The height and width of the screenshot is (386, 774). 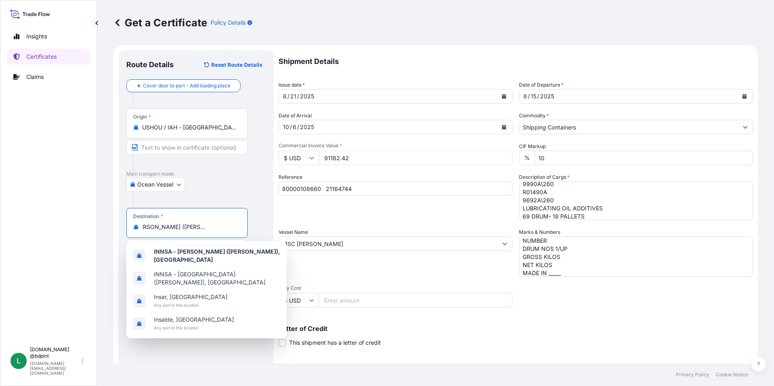 What do you see at coordinates (539, 232) in the screenshot?
I see `label: Marks & Numbers` at bounding box center [539, 232].